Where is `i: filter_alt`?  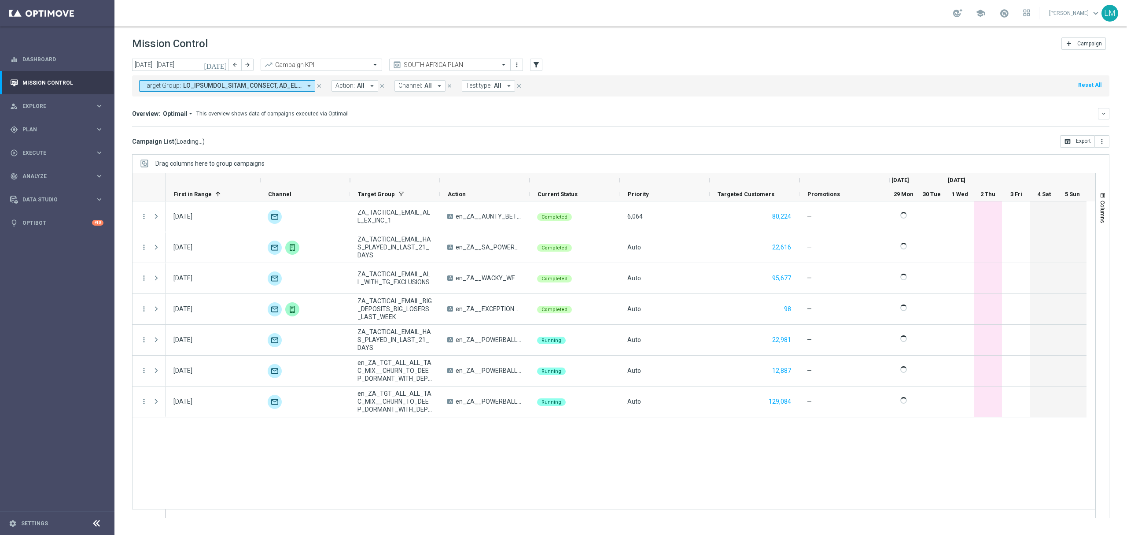 i: filter_alt is located at coordinates (536, 65).